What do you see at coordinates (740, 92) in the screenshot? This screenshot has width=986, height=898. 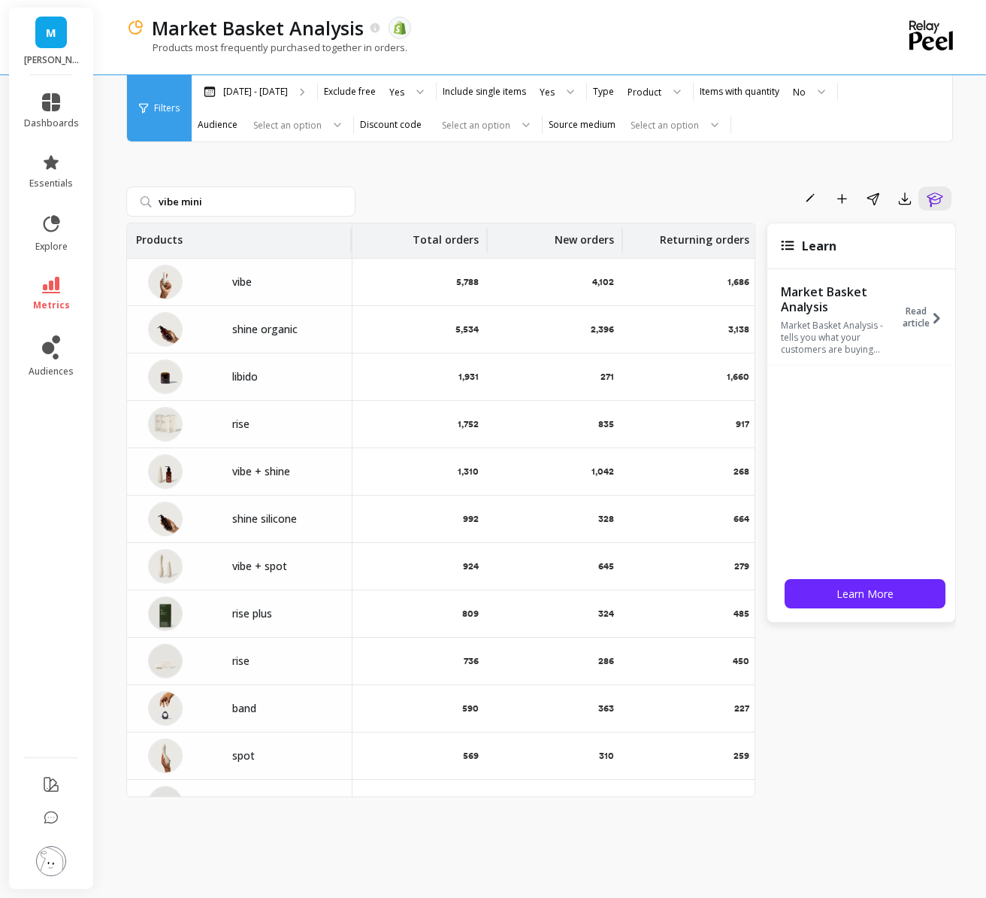 I see `label: Items with quantity` at bounding box center [740, 92].